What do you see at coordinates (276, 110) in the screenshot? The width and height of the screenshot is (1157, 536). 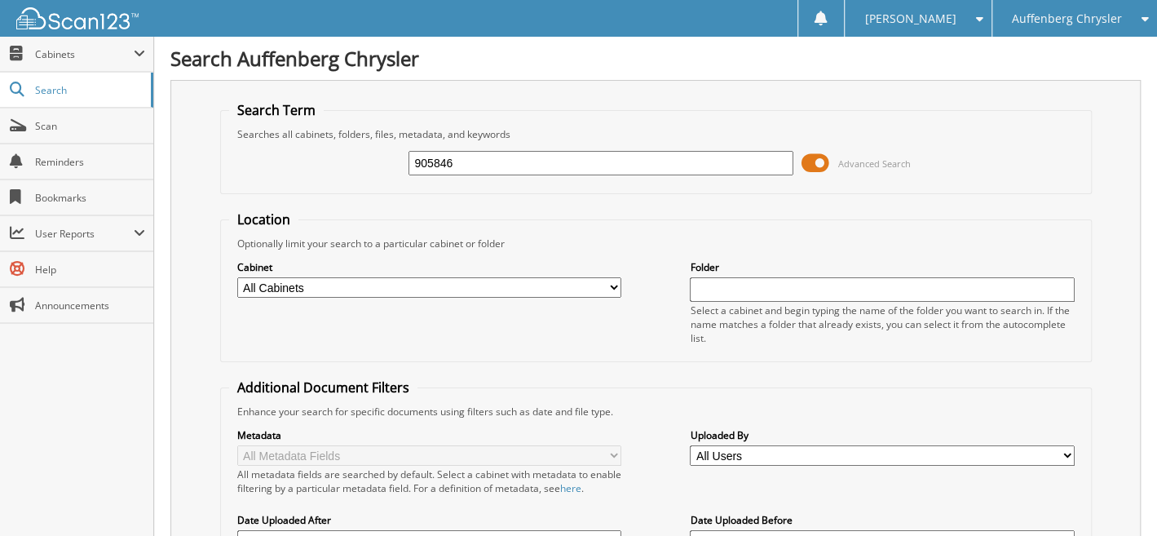 I see `legend: Search Term` at bounding box center [276, 110].